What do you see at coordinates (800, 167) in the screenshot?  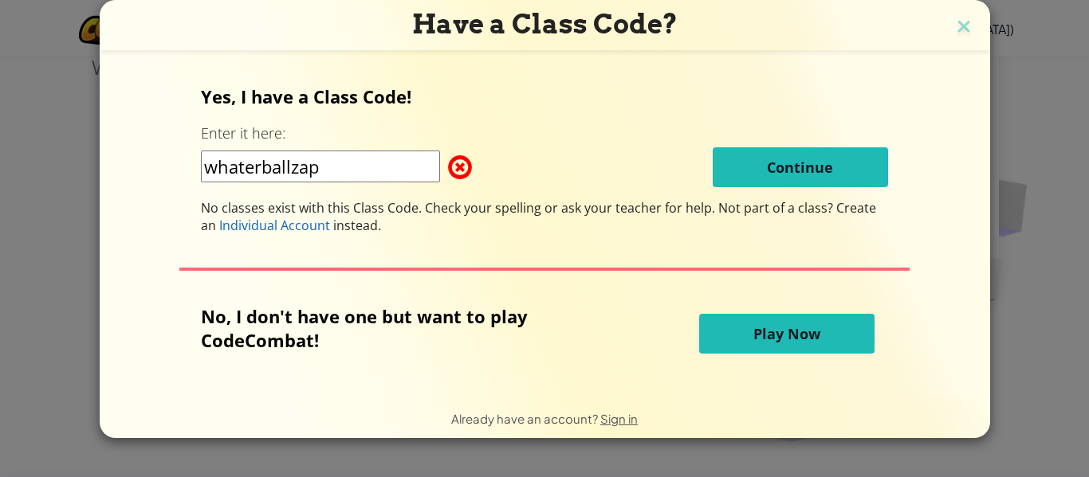 I see `button: Continue` at bounding box center [800, 167].